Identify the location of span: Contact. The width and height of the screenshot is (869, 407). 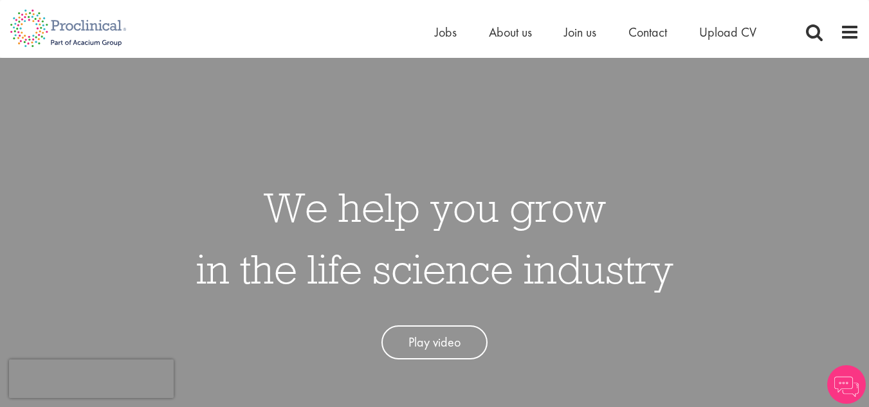
(648, 32).